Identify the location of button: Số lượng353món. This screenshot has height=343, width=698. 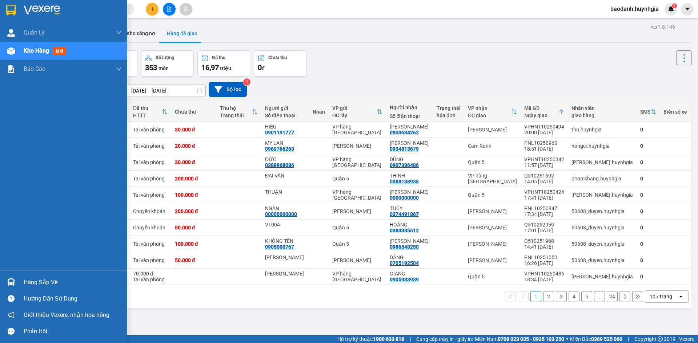
(167, 64).